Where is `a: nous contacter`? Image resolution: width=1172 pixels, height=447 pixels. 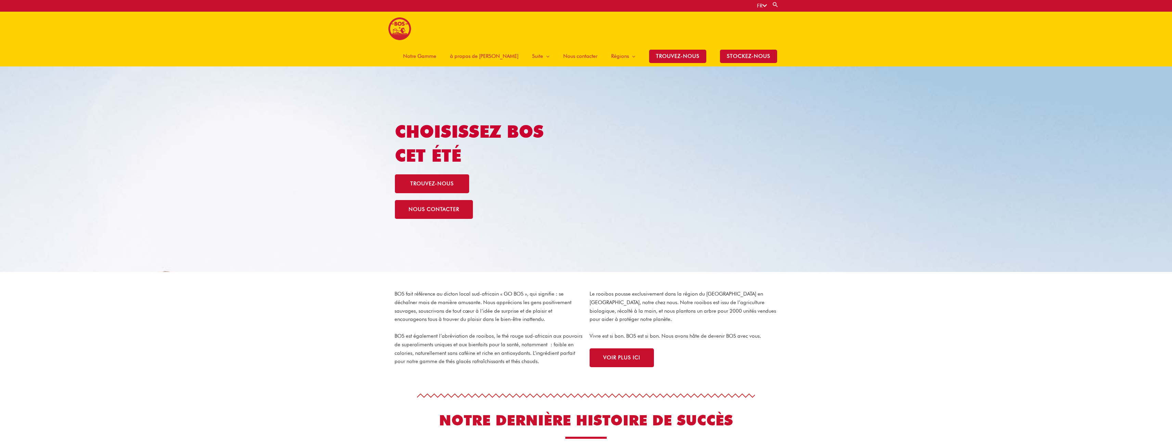
a: nous contacter is located at coordinates (434, 209).